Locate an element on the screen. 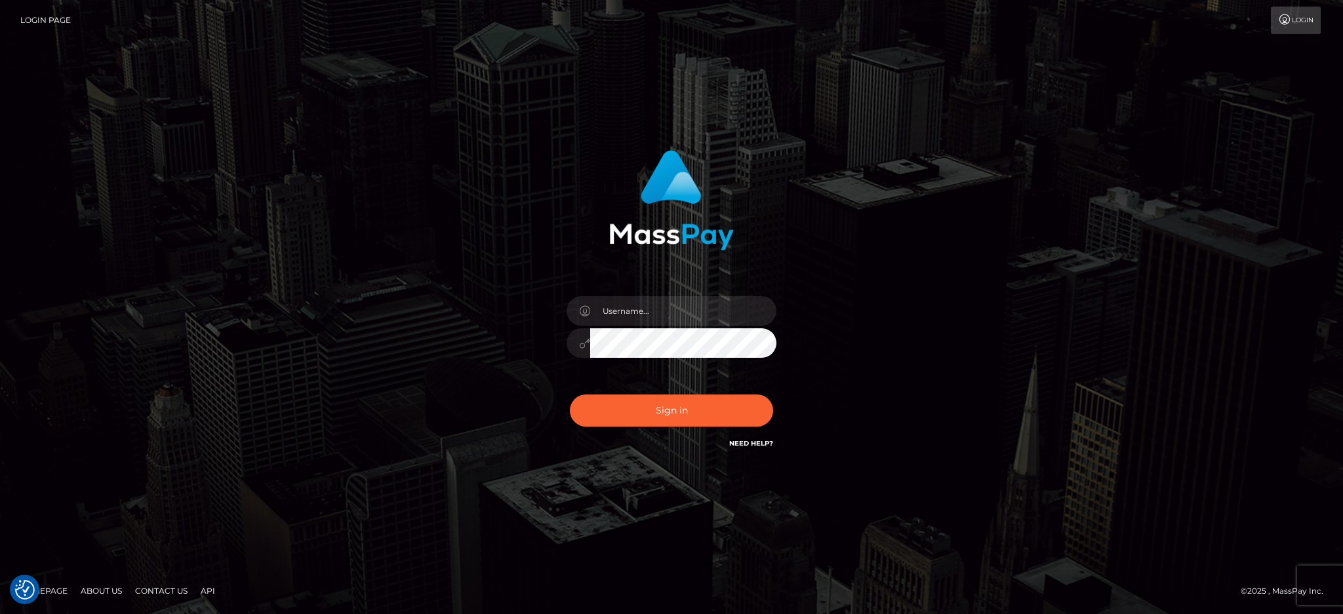 This screenshot has width=1343, height=614. img: Revisit consent button is located at coordinates (25, 590).